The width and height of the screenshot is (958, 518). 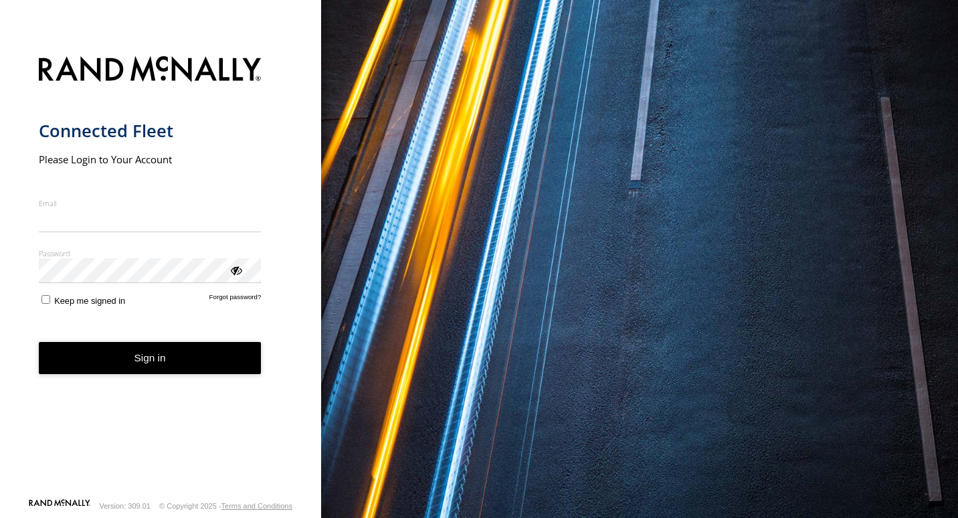 What do you see at coordinates (45, 299) in the screenshot?
I see `input: Keep me signed in` at bounding box center [45, 299].